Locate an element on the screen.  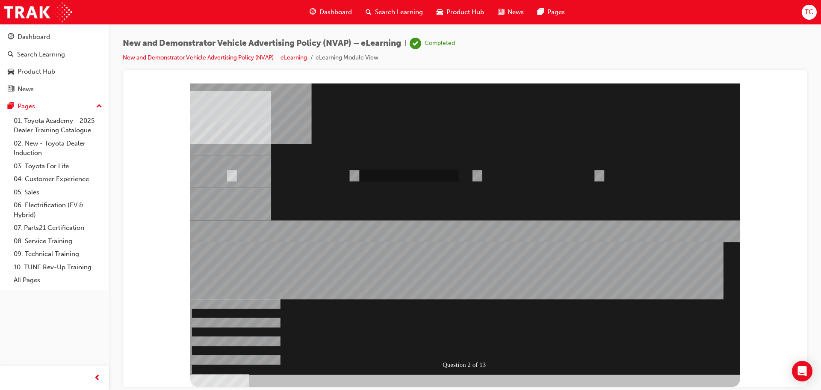
span: TC is located at coordinates (809, 12).